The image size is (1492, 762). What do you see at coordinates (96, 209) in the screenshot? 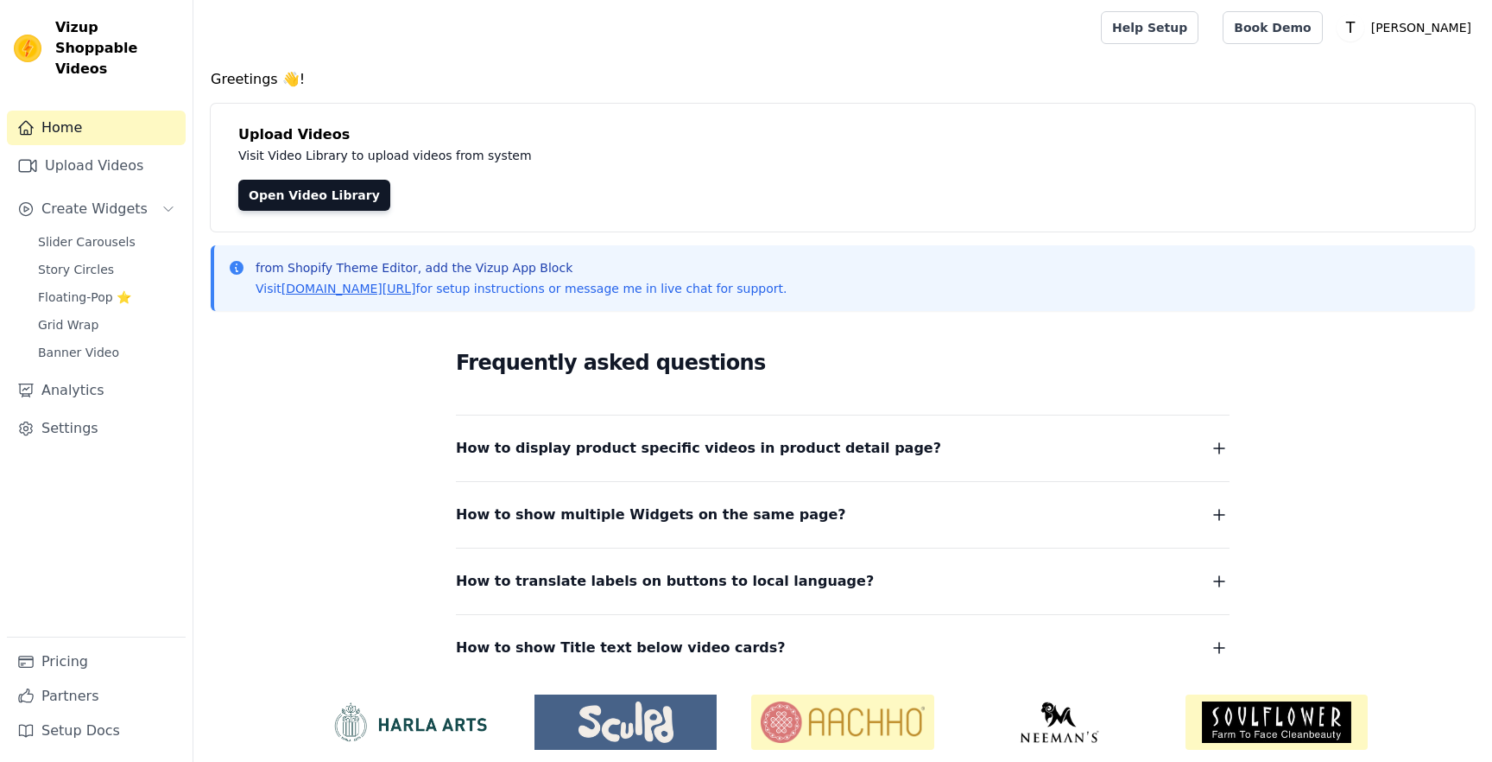
I see `button: Create Widgets` at bounding box center [96, 209].